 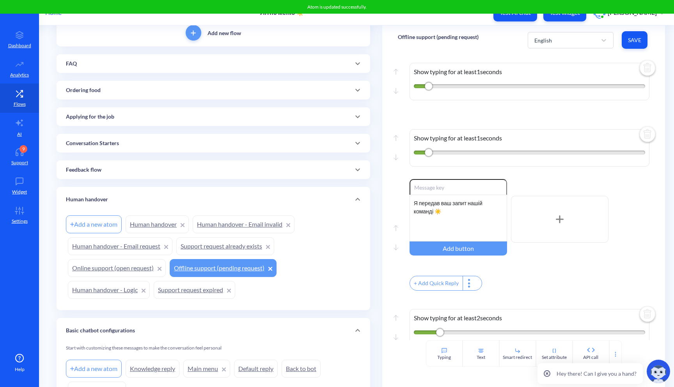 What do you see at coordinates (194, 290) in the screenshot?
I see `a: Support request expired` at bounding box center [194, 290].